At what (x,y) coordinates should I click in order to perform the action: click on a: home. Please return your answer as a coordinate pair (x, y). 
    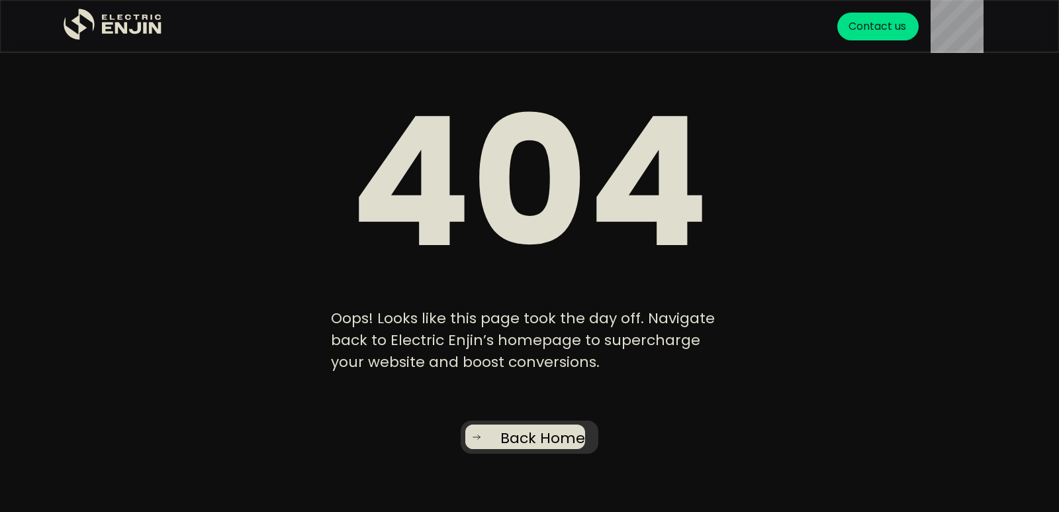
    Looking at the image, I should click on (113, 26).